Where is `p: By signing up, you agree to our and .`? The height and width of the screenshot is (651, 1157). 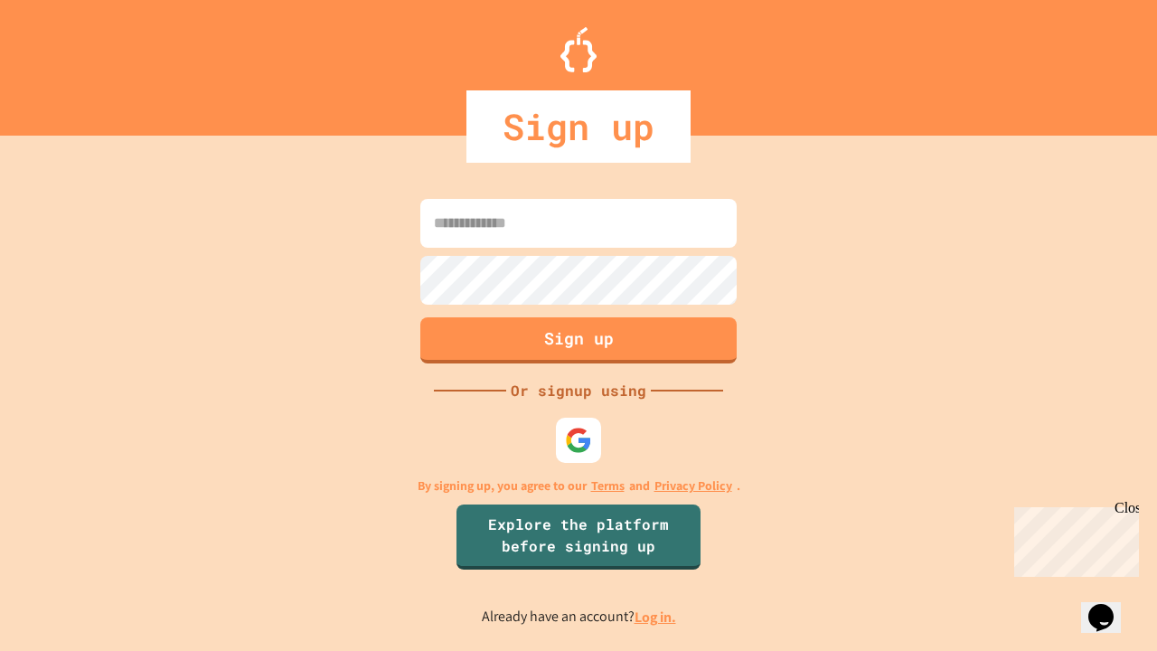 p: By signing up, you agree to our and . is located at coordinates (578, 485).